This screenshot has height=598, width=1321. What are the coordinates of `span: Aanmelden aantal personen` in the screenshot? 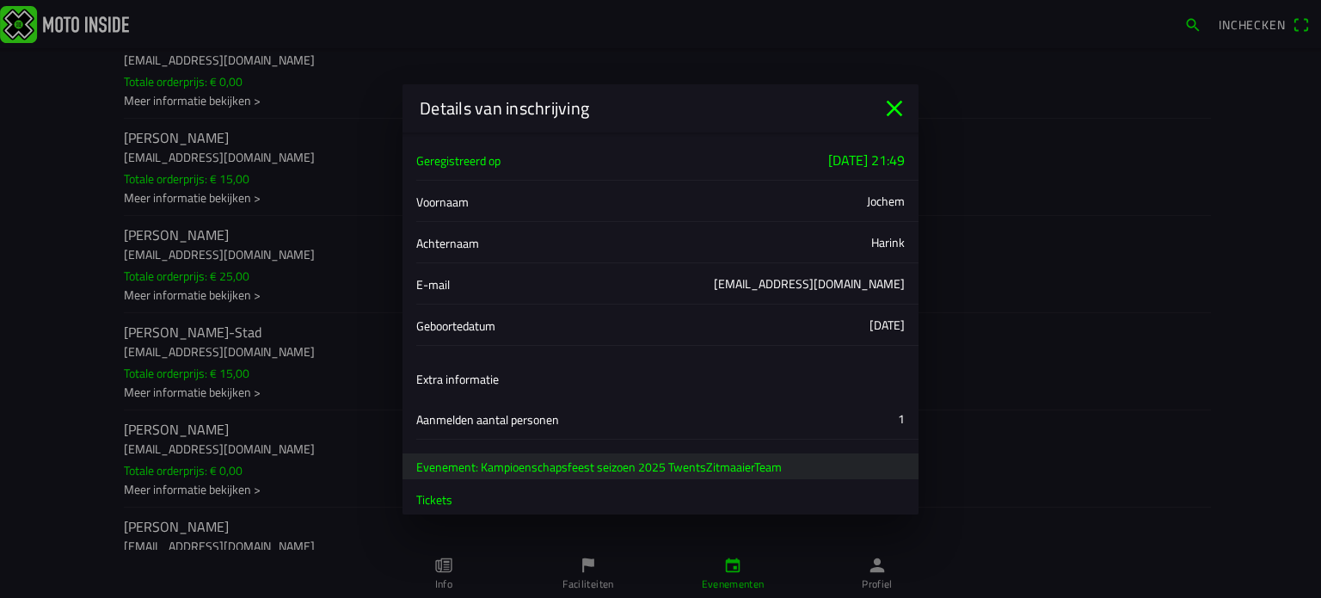 It's located at (488, 419).